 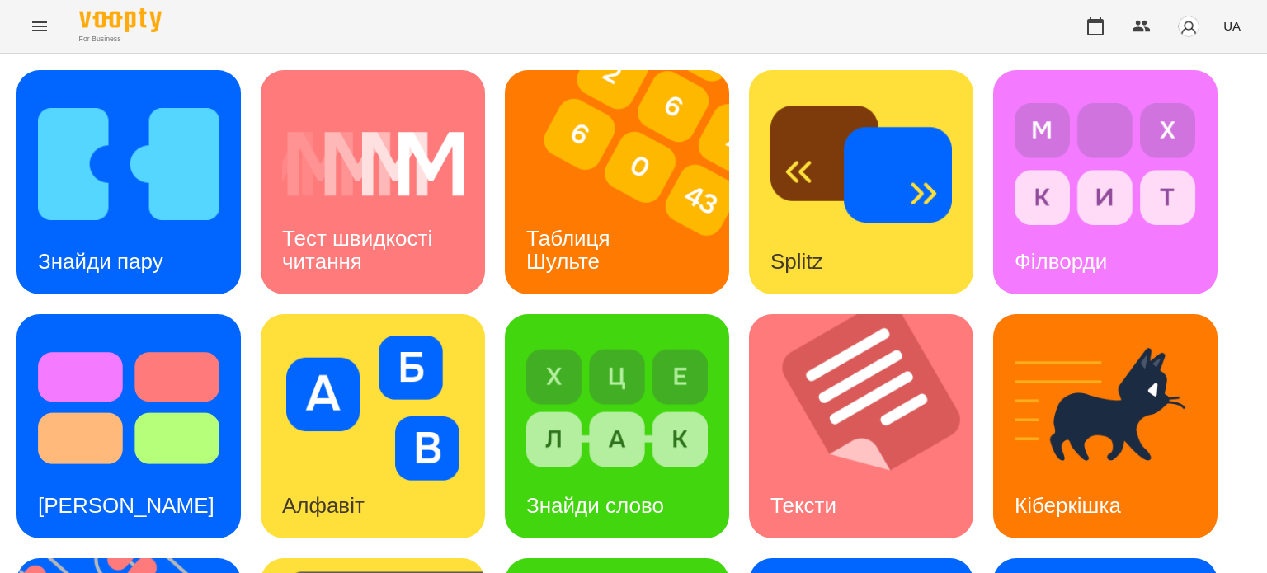 What do you see at coordinates (617, 408) in the screenshot?
I see `img: Знайди слово` at bounding box center [617, 408].